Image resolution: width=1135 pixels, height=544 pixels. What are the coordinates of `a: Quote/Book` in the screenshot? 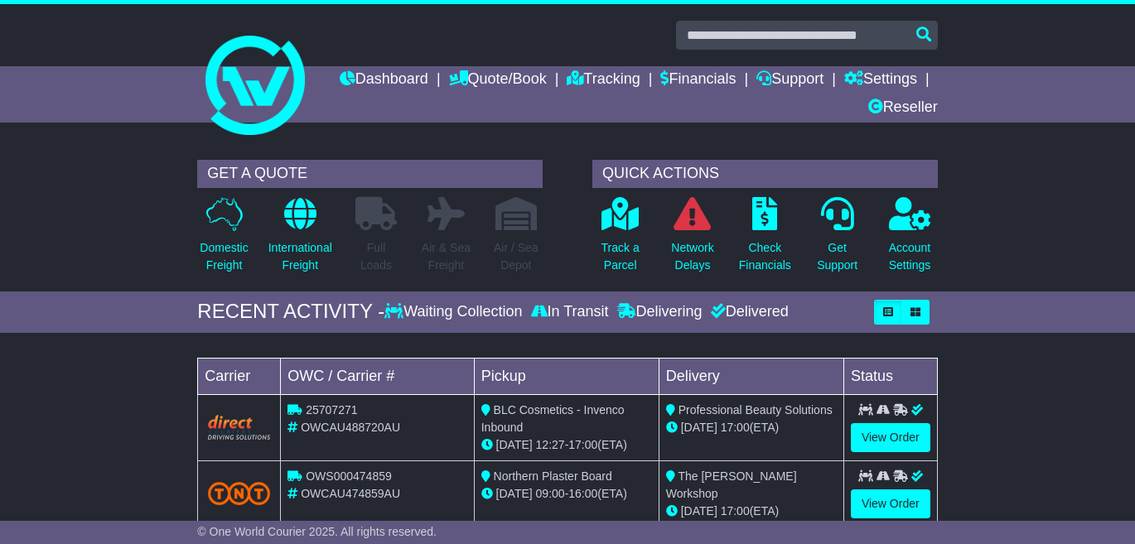 It's located at (498, 80).